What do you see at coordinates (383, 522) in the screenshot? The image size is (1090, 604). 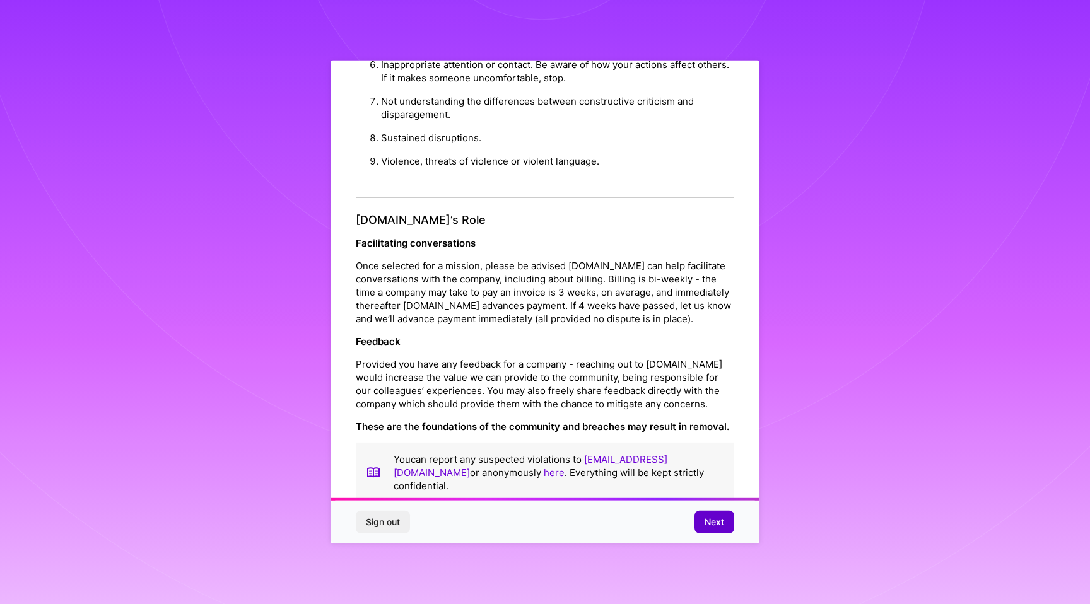 I see `button: Sign out` at bounding box center [383, 522].